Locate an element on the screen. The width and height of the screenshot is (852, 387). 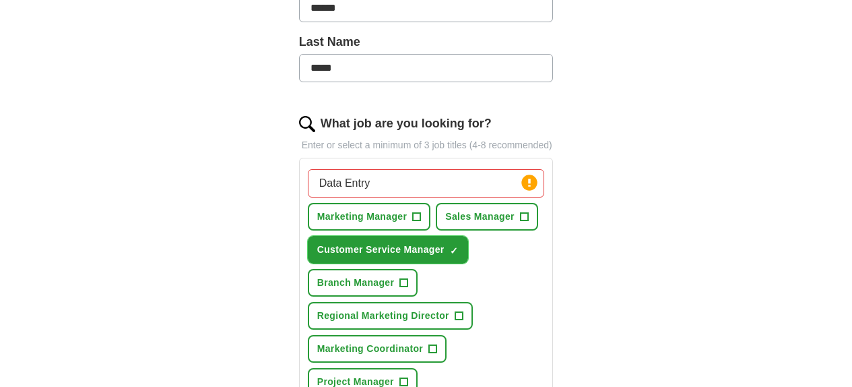
button: Sales Manager is located at coordinates (487, 216).